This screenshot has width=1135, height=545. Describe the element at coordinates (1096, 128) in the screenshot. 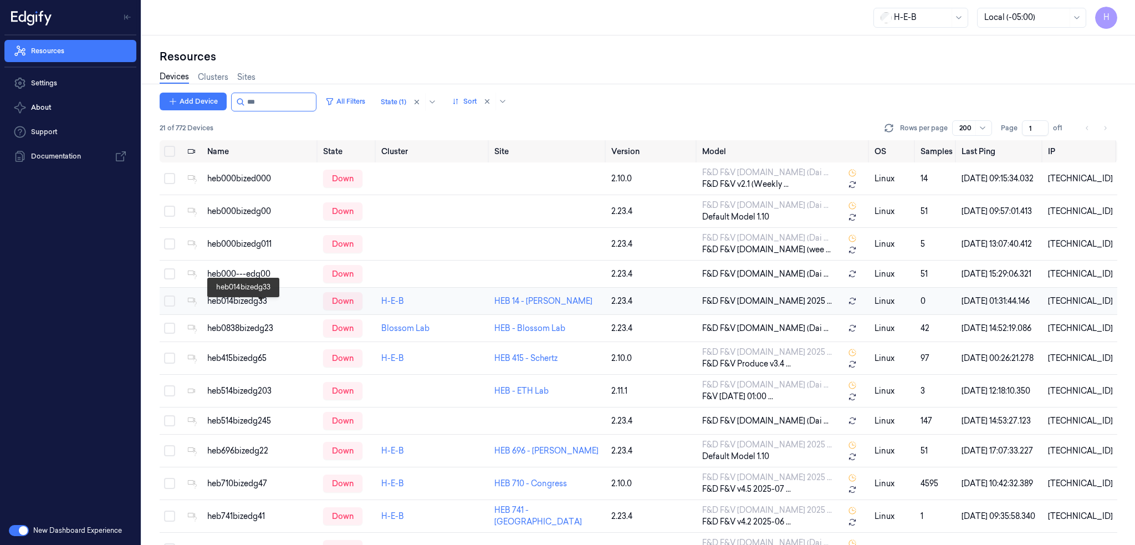

I see `nav: pagination` at that location.